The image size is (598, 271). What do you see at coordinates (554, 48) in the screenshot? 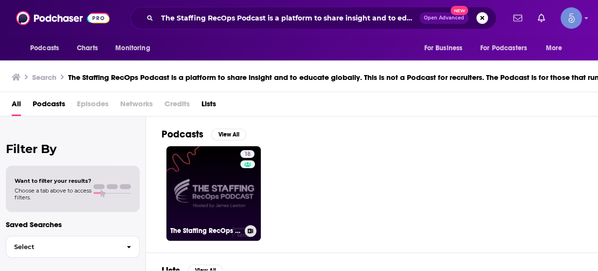
I see `span: More` at bounding box center [554, 48].